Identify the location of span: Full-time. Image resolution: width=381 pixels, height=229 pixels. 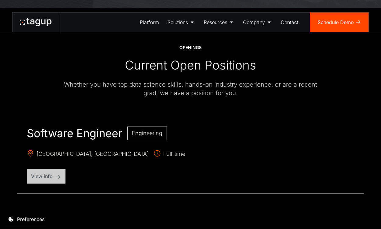
(169, 154).